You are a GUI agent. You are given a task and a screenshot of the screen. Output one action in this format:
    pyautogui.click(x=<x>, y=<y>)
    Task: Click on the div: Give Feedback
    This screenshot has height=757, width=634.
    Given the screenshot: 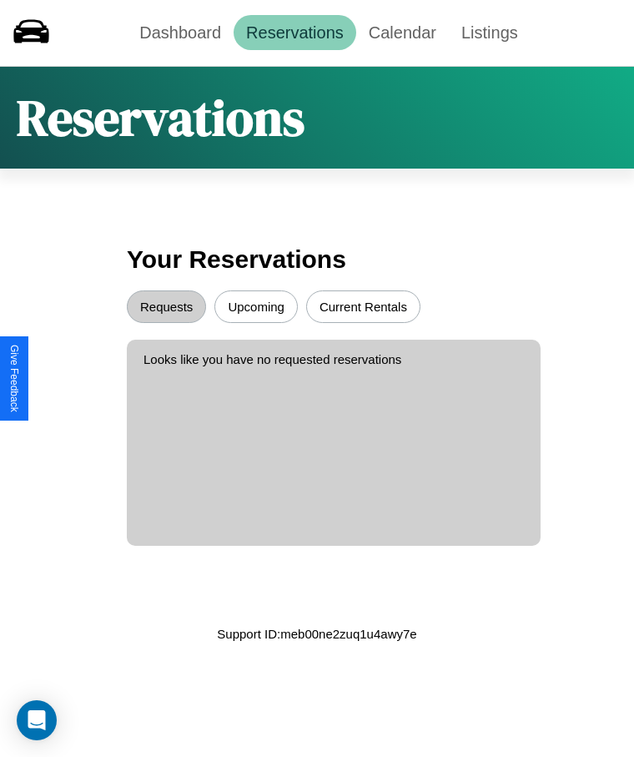 What is the action you would take?
    pyautogui.click(x=14, y=378)
    